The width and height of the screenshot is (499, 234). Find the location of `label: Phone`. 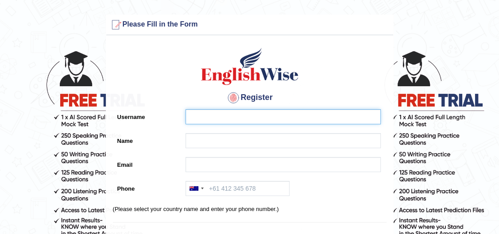

label: Phone is located at coordinates (147, 187).